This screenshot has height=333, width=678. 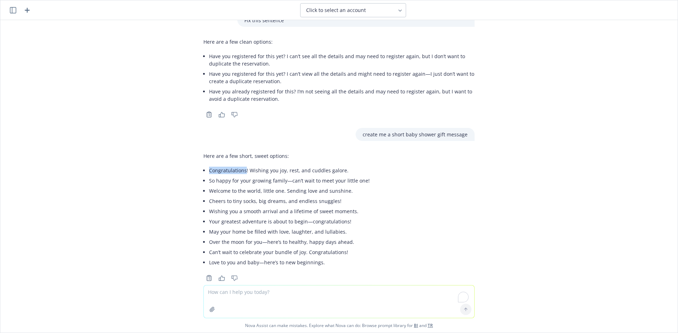 What do you see at coordinates (289, 252) in the screenshot?
I see `li: Can’t wait to celebrate your bundle of joy. Congratulations!` at bounding box center [289, 252].